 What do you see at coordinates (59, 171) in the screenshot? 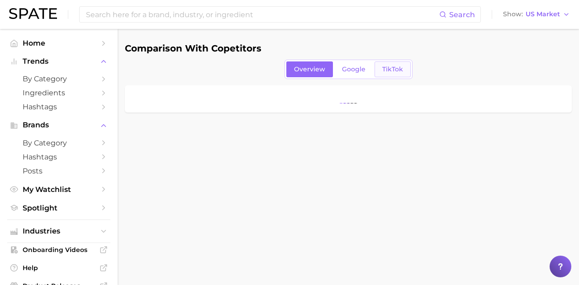
I see `a: Posts` at bounding box center [59, 171].